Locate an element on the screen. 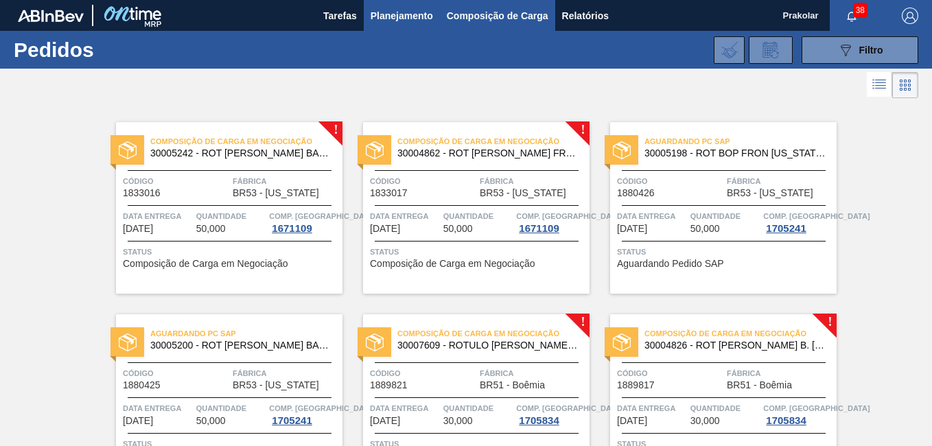 The height and width of the screenshot is (446, 932). div: Visão em Cards is located at coordinates (905, 85).